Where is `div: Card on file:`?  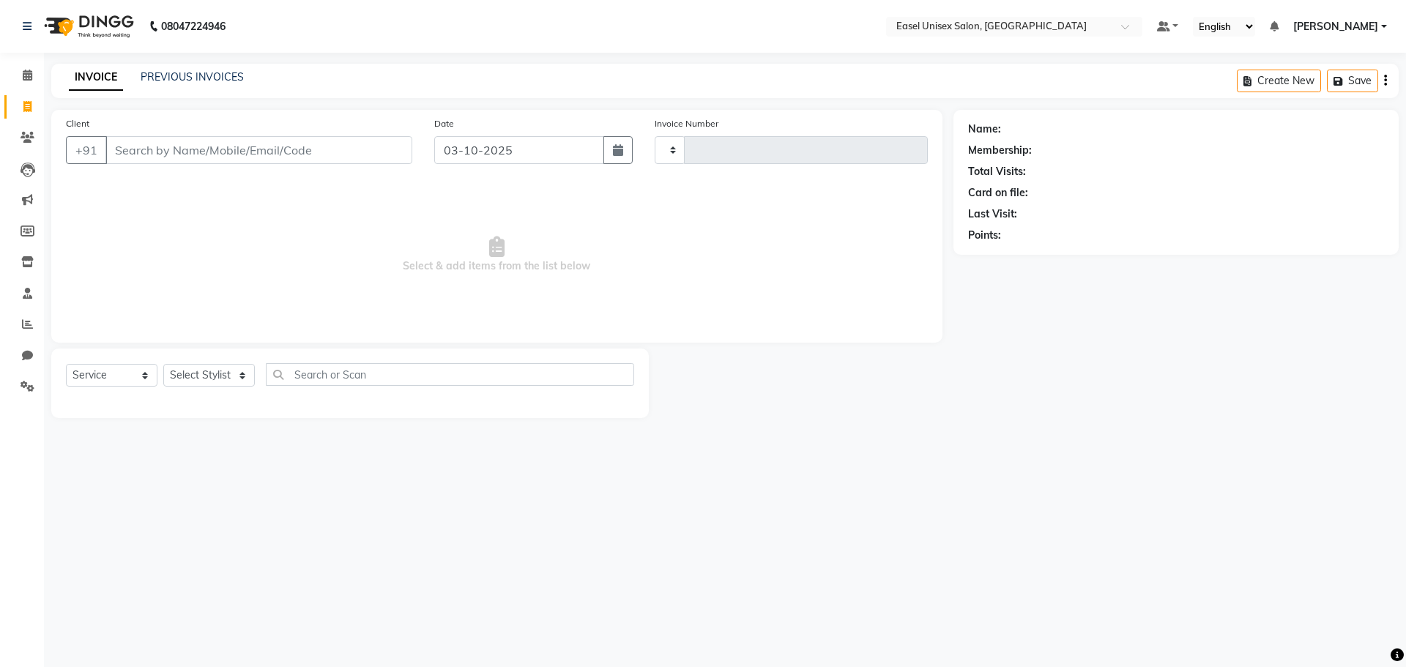 div: Card on file: is located at coordinates (998, 193).